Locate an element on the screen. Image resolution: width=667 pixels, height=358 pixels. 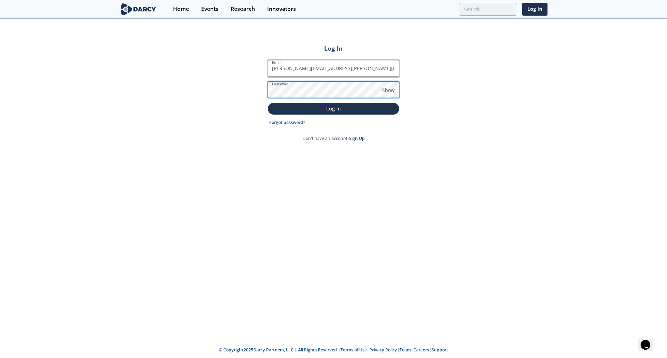
a: Support is located at coordinates (440, 350).